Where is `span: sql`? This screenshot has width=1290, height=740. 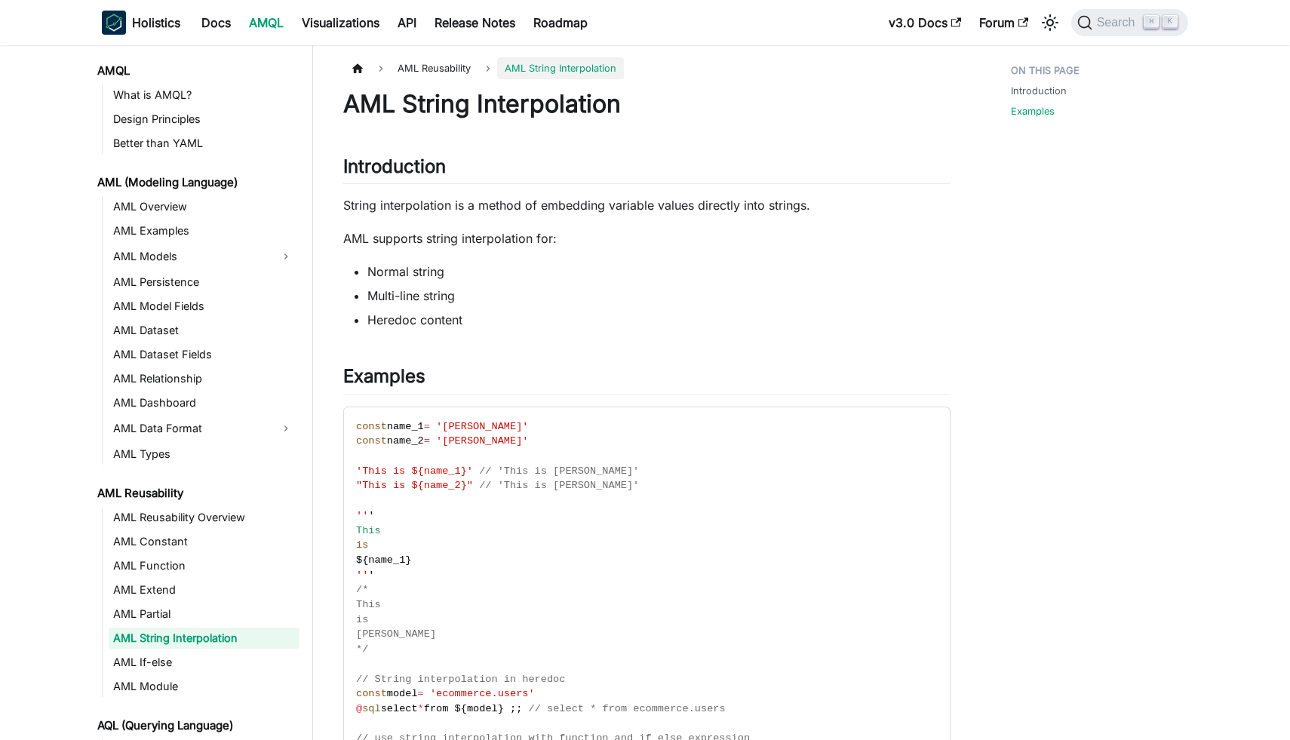
span: sql is located at coordinates (371, 708).